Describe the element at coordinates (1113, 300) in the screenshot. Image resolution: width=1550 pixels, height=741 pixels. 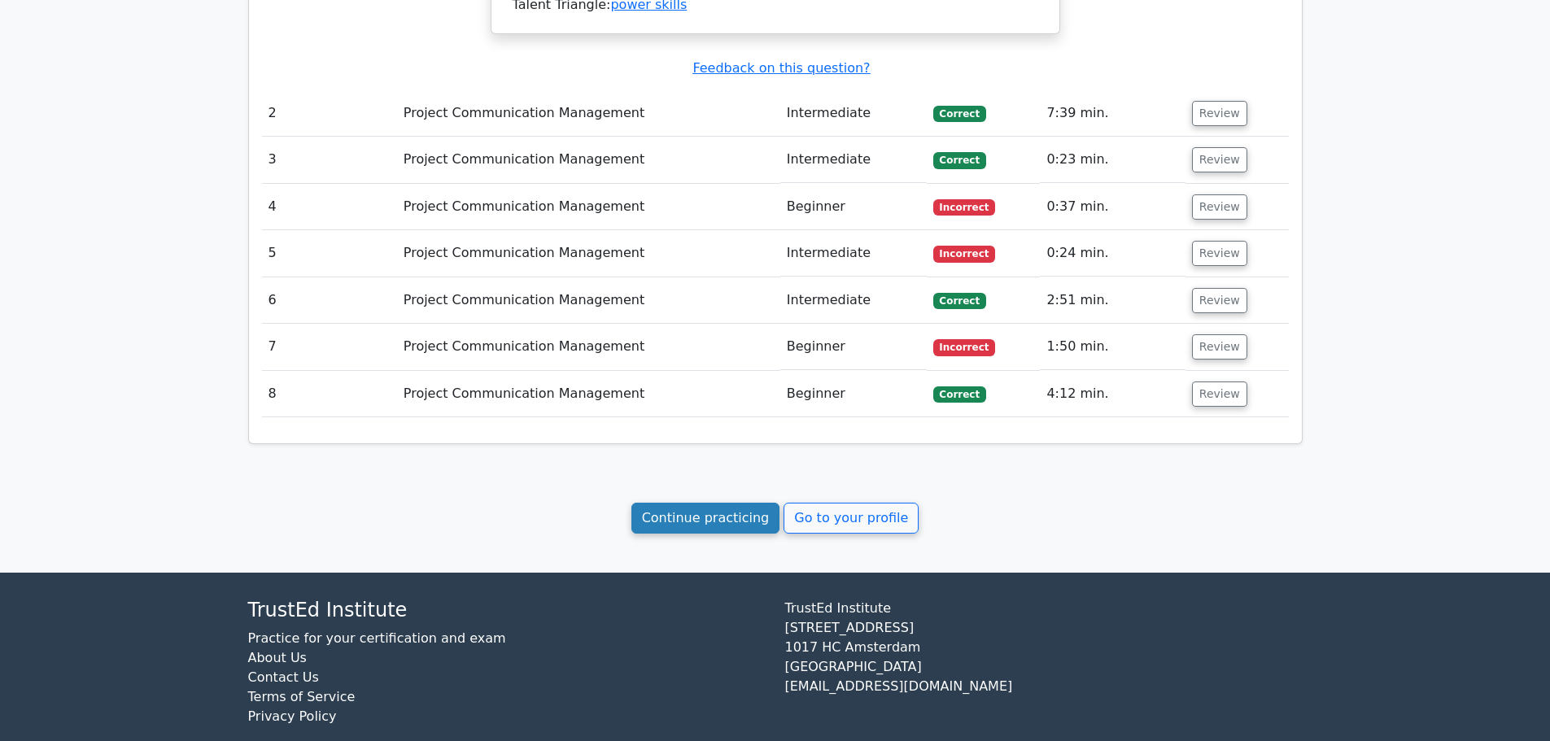
I see `td: 2:51 min.` at that location.